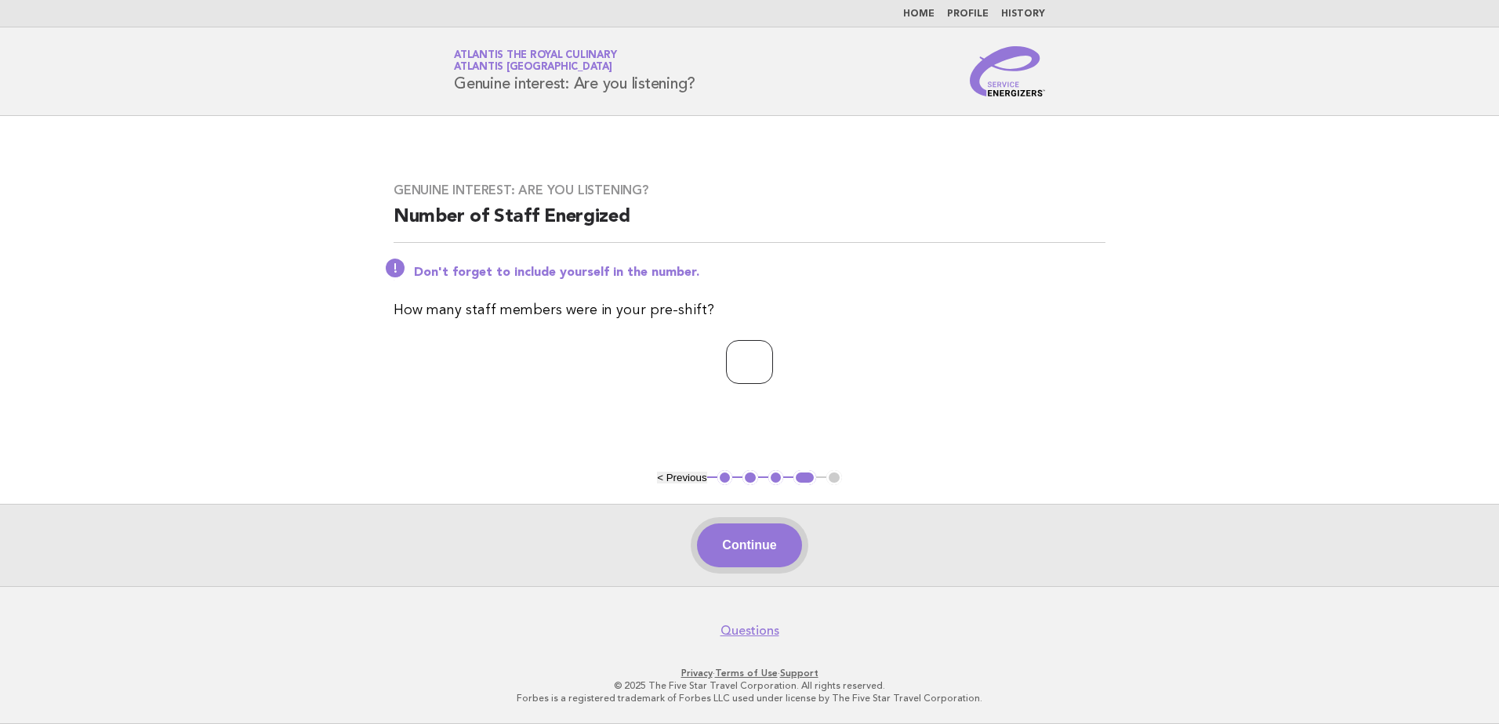 The image size is (1499, 724). Describe the element at coordinates (750, 478) in the screenshot. I see `button: 2` at that location.